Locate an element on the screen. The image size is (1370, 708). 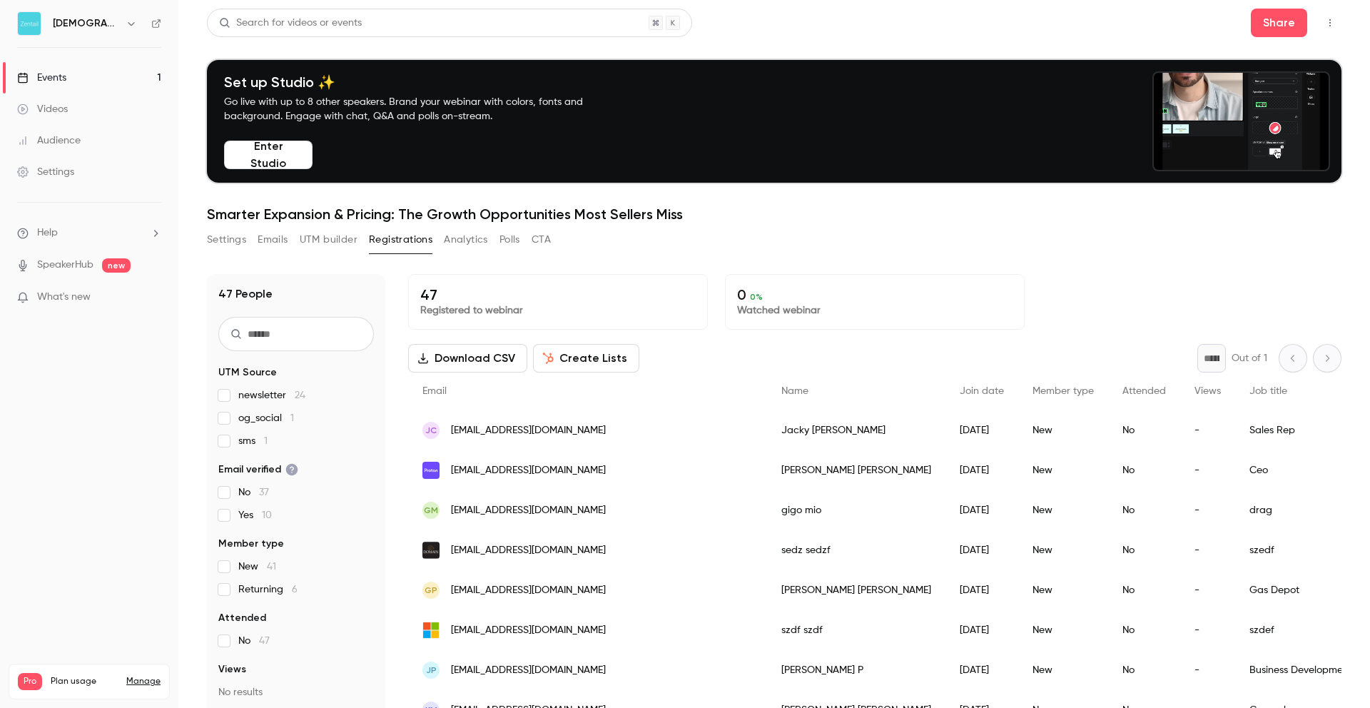
p: No results is located at coordinates (296, 692).